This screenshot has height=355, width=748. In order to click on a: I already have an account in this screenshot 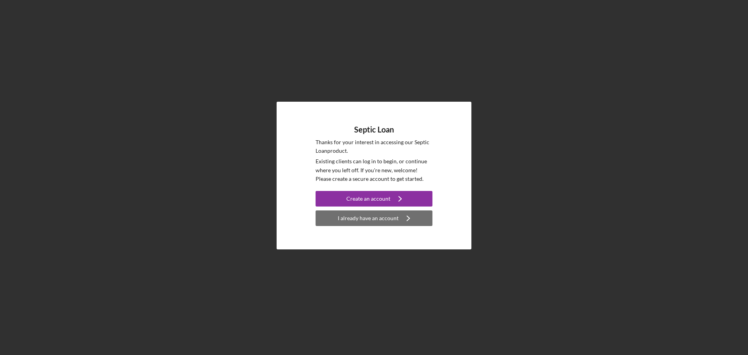, I will do `click(374, 218)`.